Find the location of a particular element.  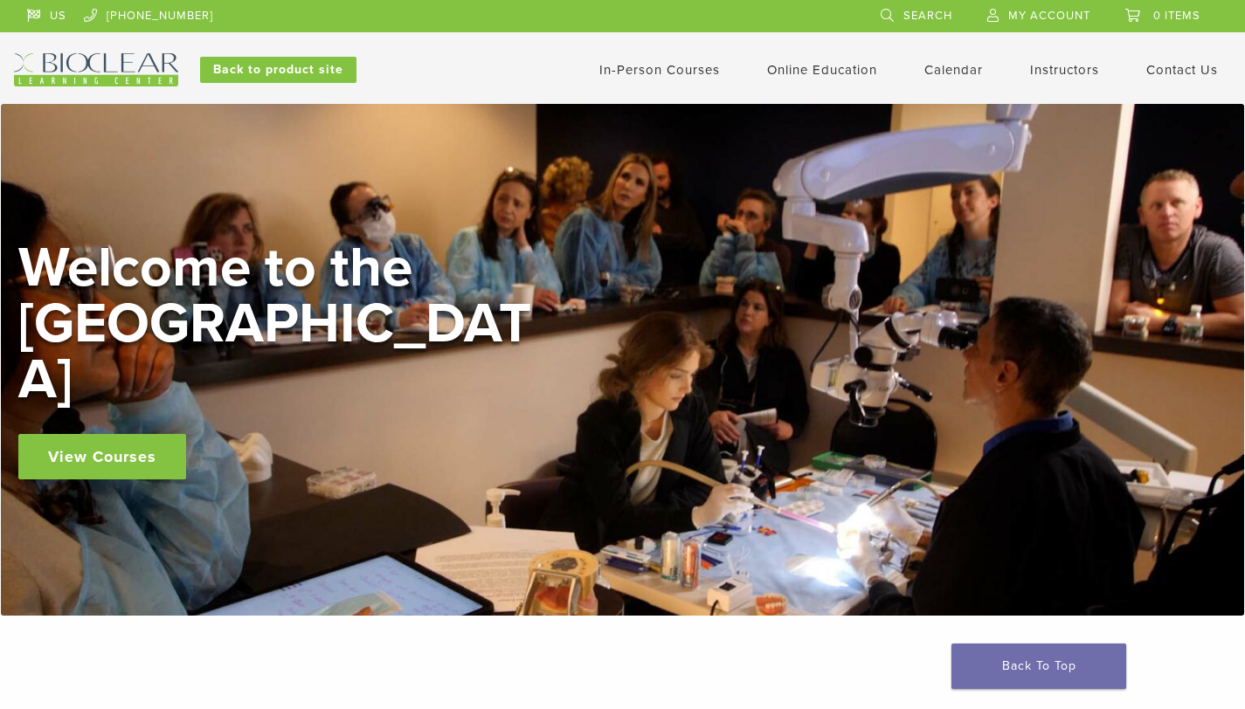

a: Back to product site is located at coordinates (278, 70).